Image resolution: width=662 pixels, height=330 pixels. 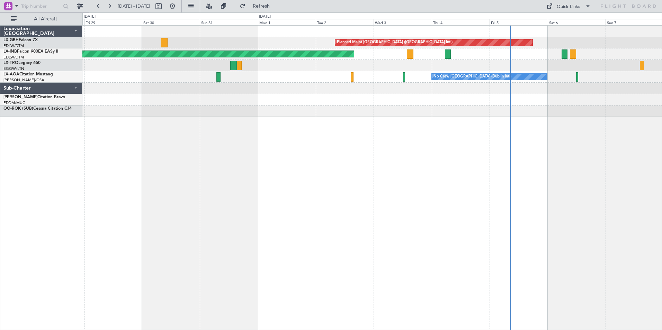 What do you see at coordinates (113, 22) in the screenshot?
I see `div: Fri 29` at bounding box center [113, 22].